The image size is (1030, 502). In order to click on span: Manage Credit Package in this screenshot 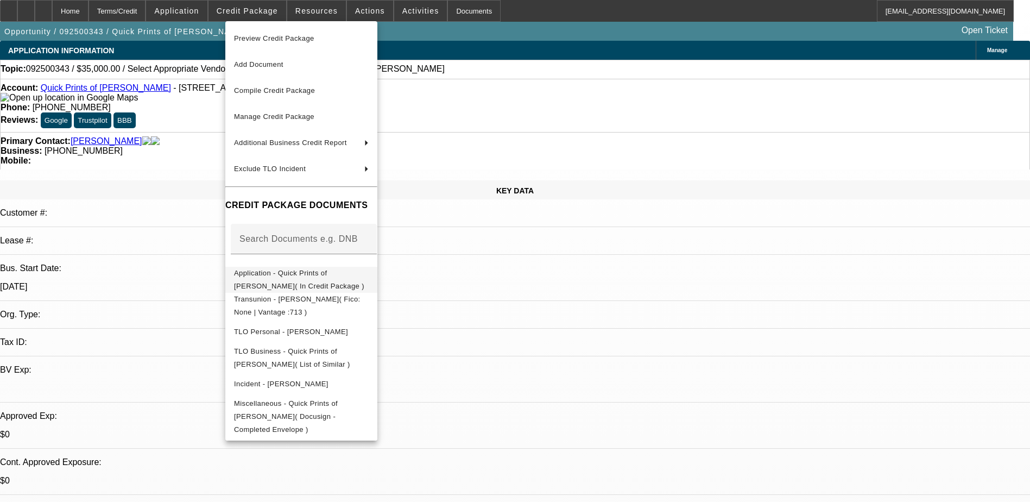, I will do `click(274, 116)`.